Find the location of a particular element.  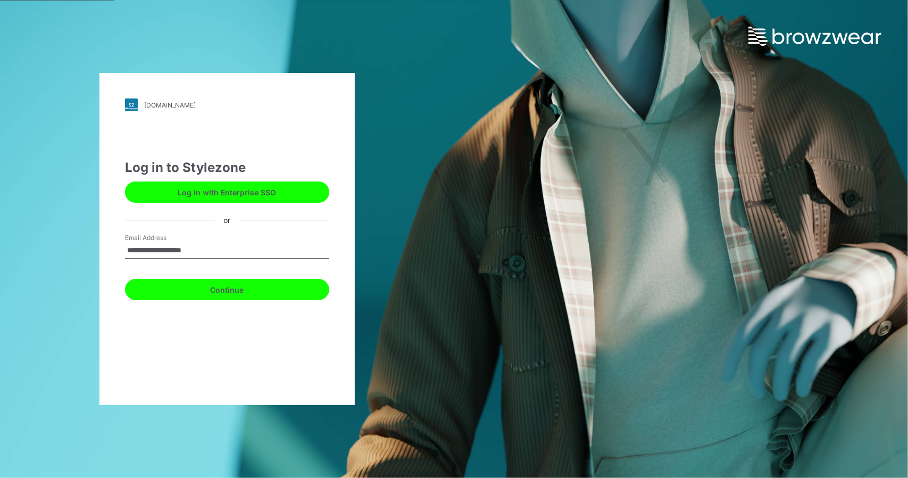

img: stylezone-logo.562084cfcfab977791bfbf7441f1a819.svg is located at coordinates (131, 105).